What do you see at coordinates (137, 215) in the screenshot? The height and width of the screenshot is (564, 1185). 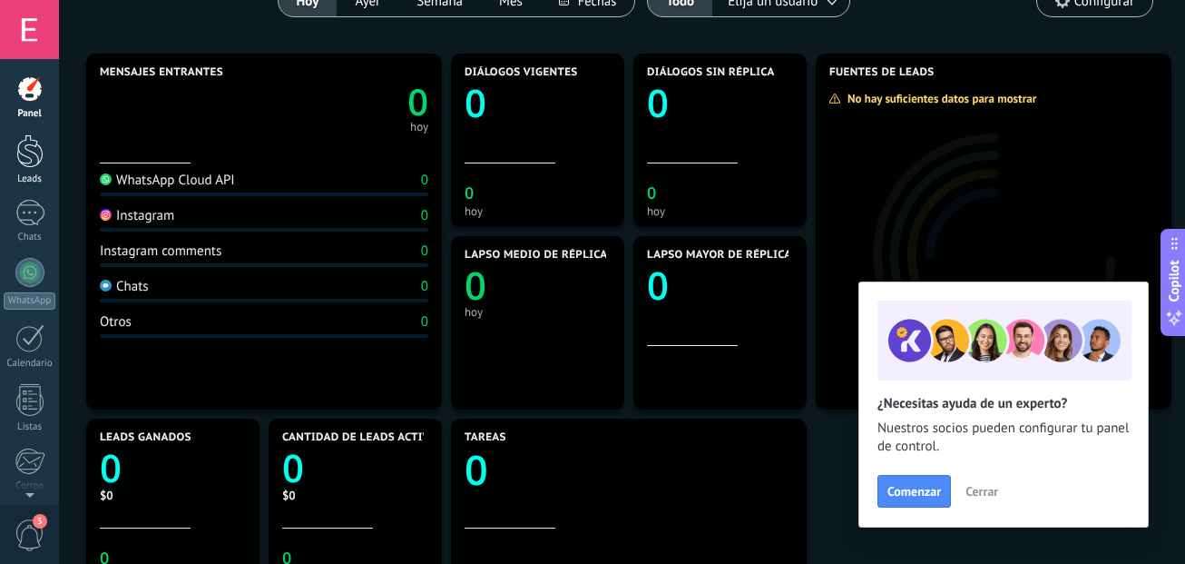 I see `div: Instagram` at bounding box center [137, 215].